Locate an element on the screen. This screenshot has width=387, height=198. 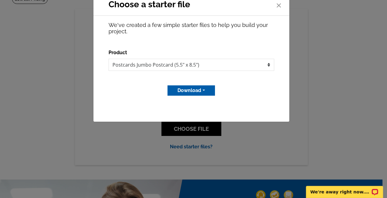
p: We're away right now. Please check back later! is located at coordinates (38, 13).